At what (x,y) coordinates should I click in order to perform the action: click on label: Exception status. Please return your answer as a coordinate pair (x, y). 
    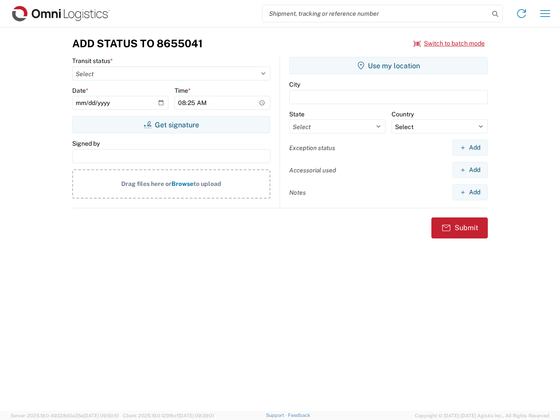
    Looking at the image, I should click on (312, 148).